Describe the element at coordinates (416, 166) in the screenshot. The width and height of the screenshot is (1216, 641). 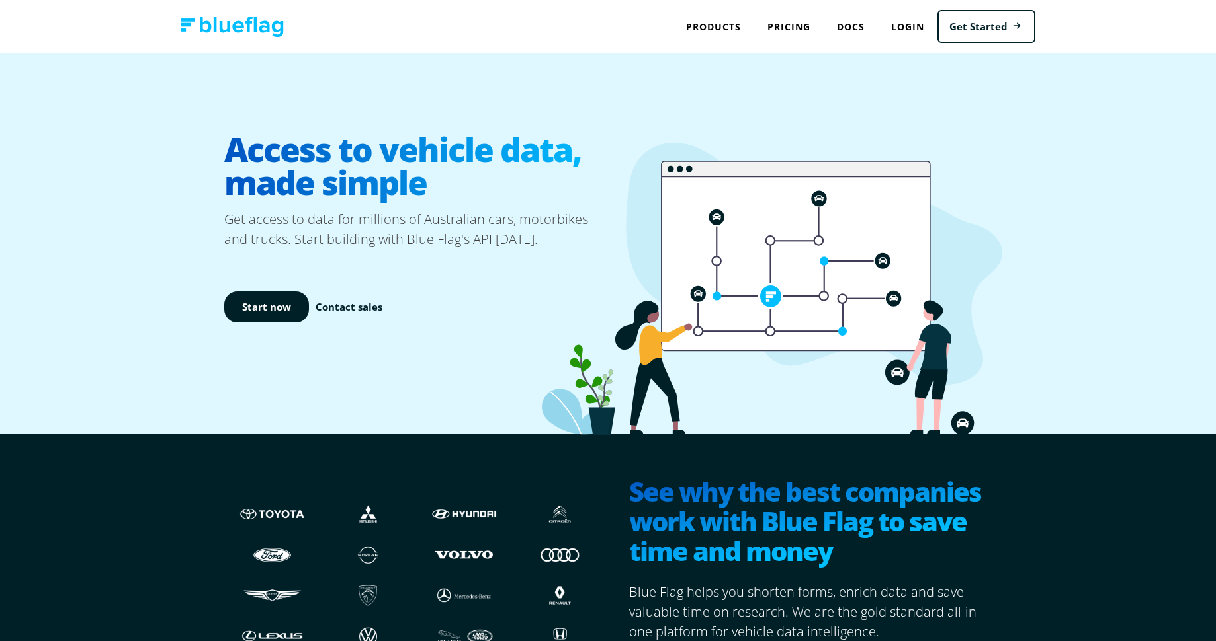
I see `h1: Access to vehicle data, made simple` at that location.